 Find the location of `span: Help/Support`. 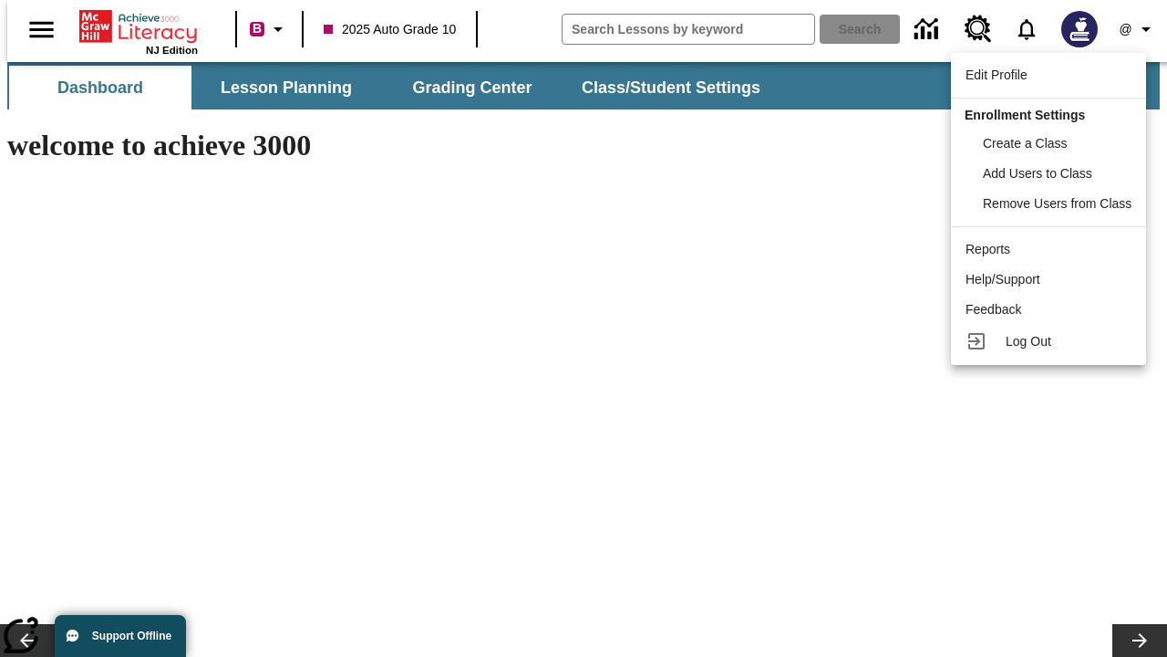

span: Help/Support is located at coordinates (1003, 279).